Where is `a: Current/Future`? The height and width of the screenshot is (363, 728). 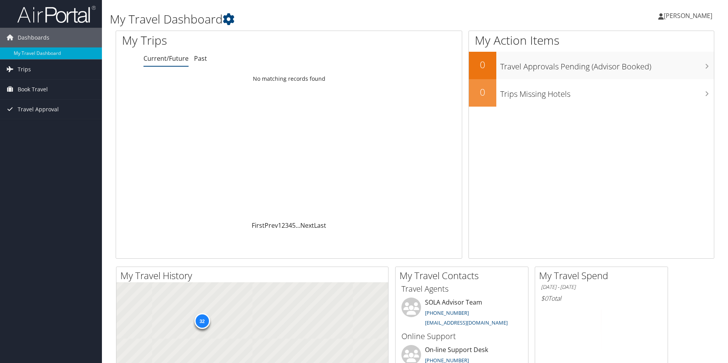
a: Current/Future is located at coordinates (166, 58).